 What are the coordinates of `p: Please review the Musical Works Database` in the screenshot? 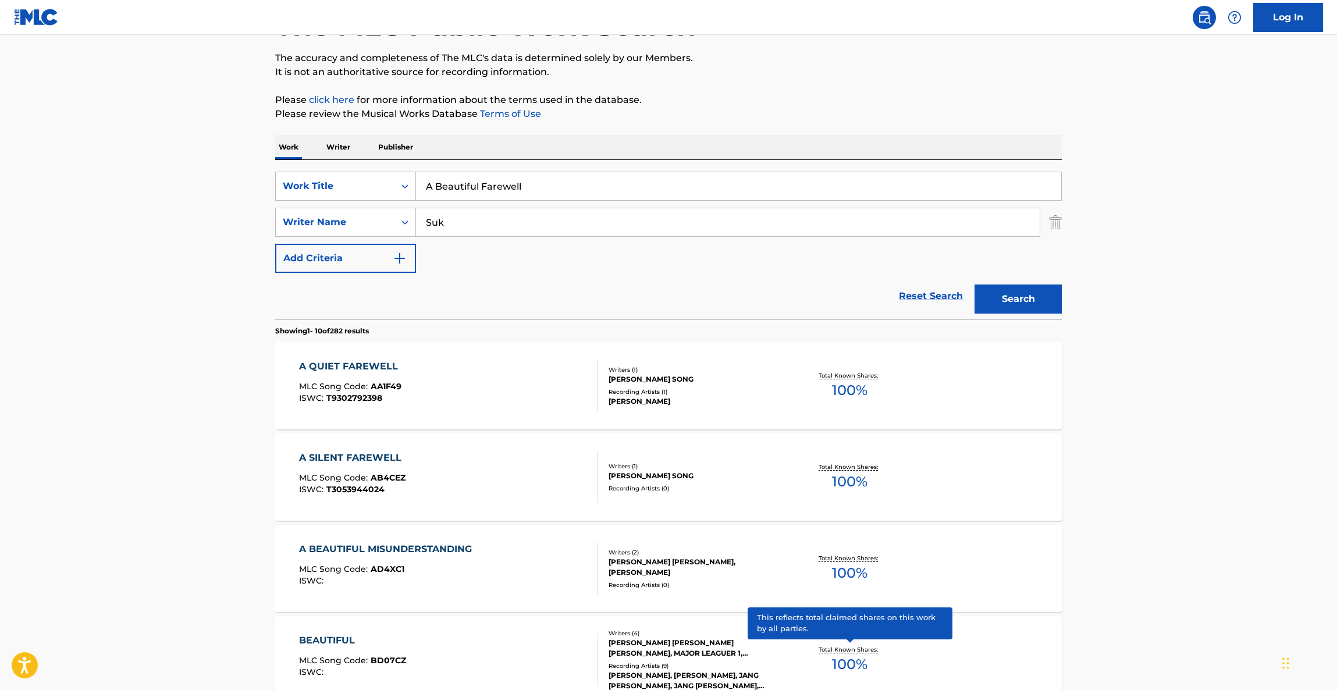 It's located at (668, 114).